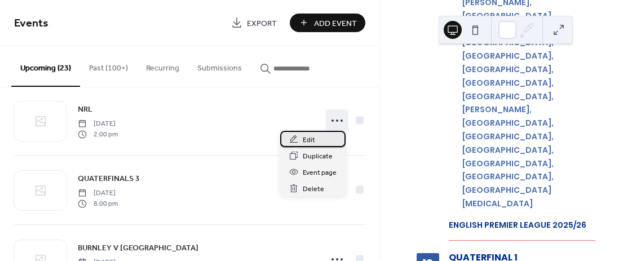 This screenshot has width=632, height=261. Describe the element at coordinates (97, 134) in the screenshot. I see `span: 2:00 pm` at that location.